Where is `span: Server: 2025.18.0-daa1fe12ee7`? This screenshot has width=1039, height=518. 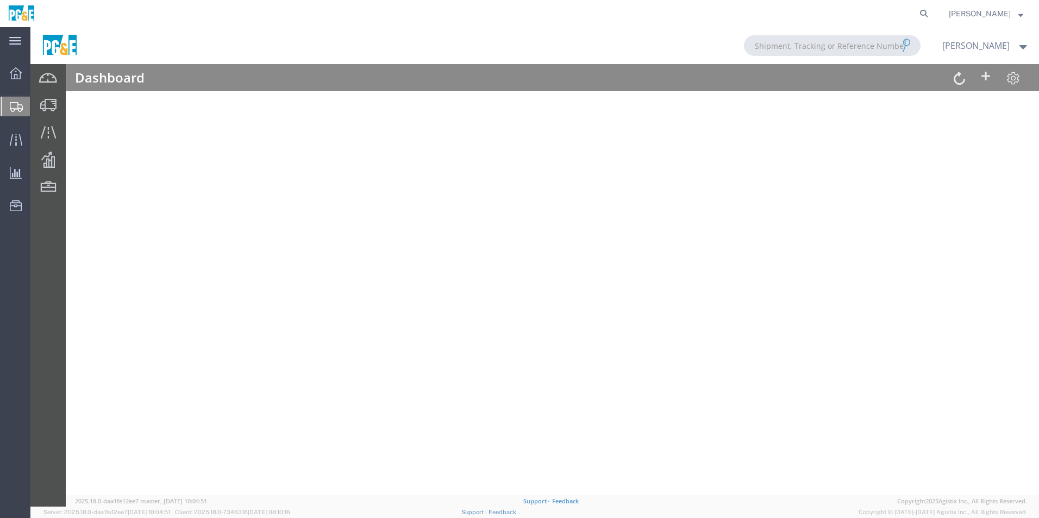 span: Server: 2025.18.0-daa1fe12ee7 is located at coordinates (106, 512).